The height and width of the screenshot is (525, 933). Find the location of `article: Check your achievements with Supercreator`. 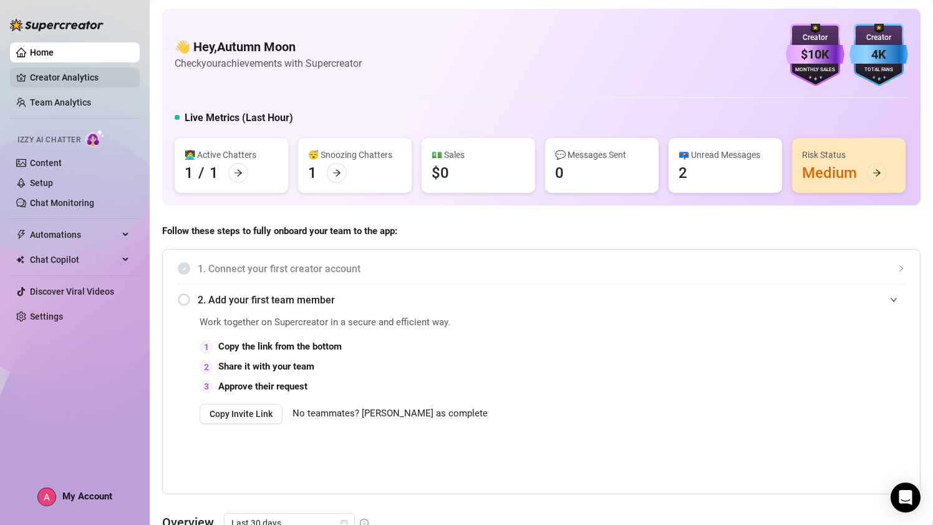

article: Check your achievements with Supercreator is located at coordinates (268, 63).